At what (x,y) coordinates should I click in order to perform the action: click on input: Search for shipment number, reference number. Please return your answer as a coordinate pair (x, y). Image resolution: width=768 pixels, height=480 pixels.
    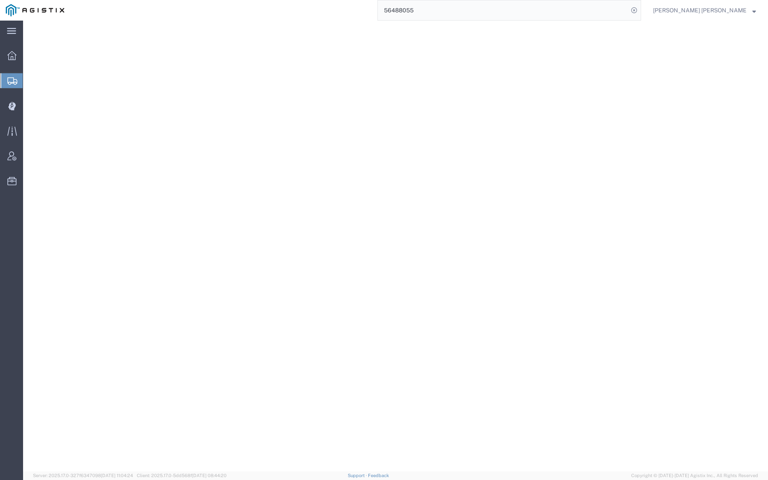
    Looking at the image, I should click on (503, 10).